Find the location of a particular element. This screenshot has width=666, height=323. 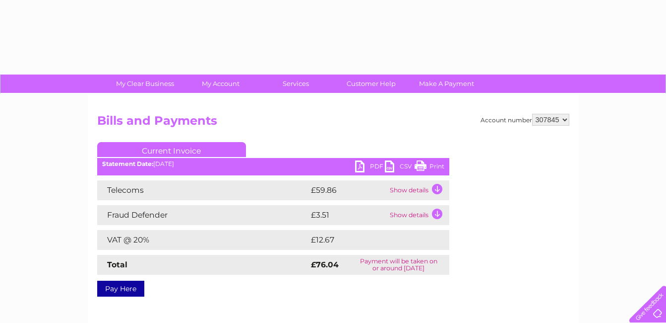

div: Account number is located at coordinates (525, 120).